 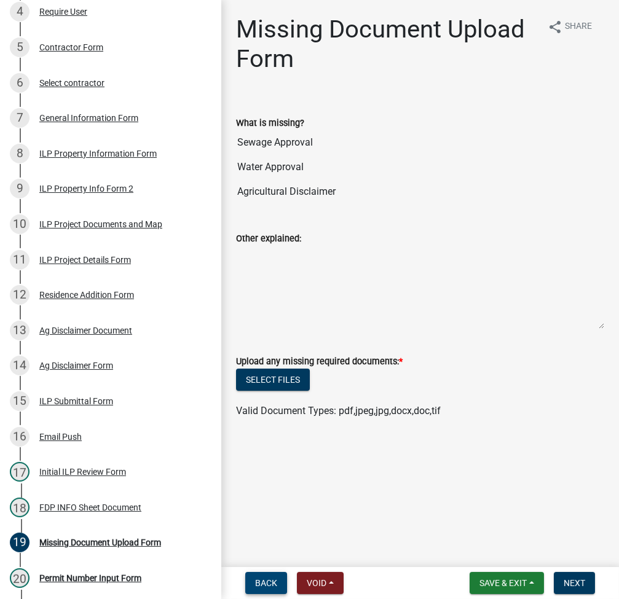 What do you see at coordinates (100, 543) in the screenshot?
I see `div: Missing Document Upload Form` at bounding box center [100, 543].